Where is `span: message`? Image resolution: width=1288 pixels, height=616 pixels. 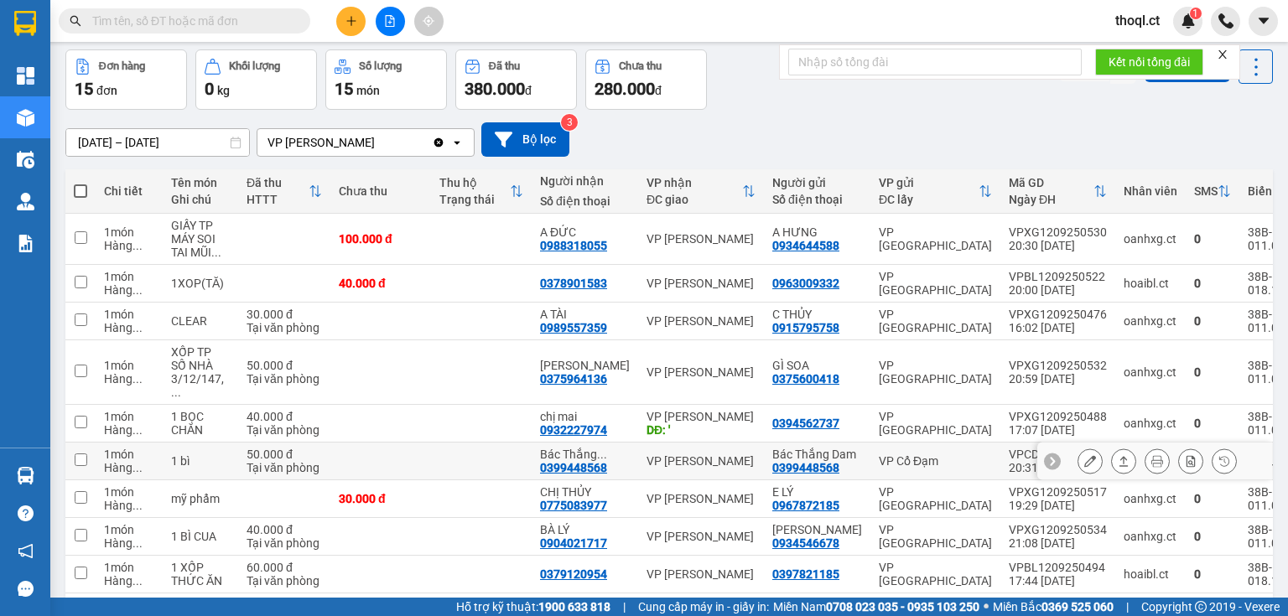
span: message is located at coordinates (25, 589).